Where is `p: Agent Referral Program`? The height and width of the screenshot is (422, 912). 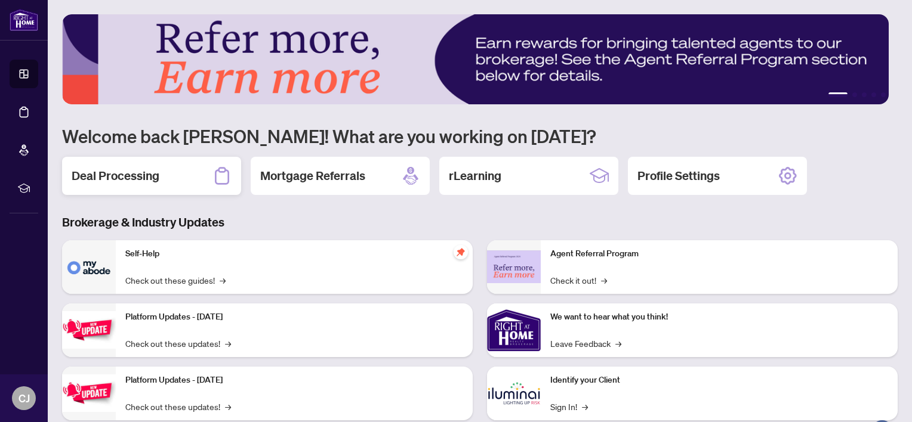 p: Agent Referral Program is located at coordinates (719, 254).